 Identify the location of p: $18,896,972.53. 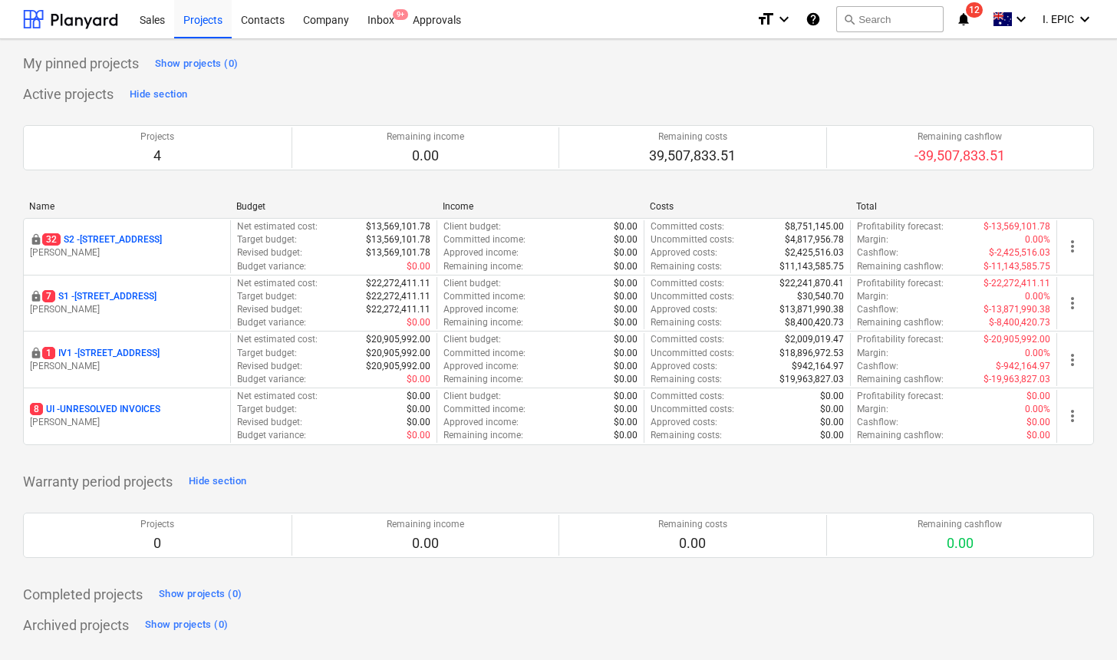
(812, 353).